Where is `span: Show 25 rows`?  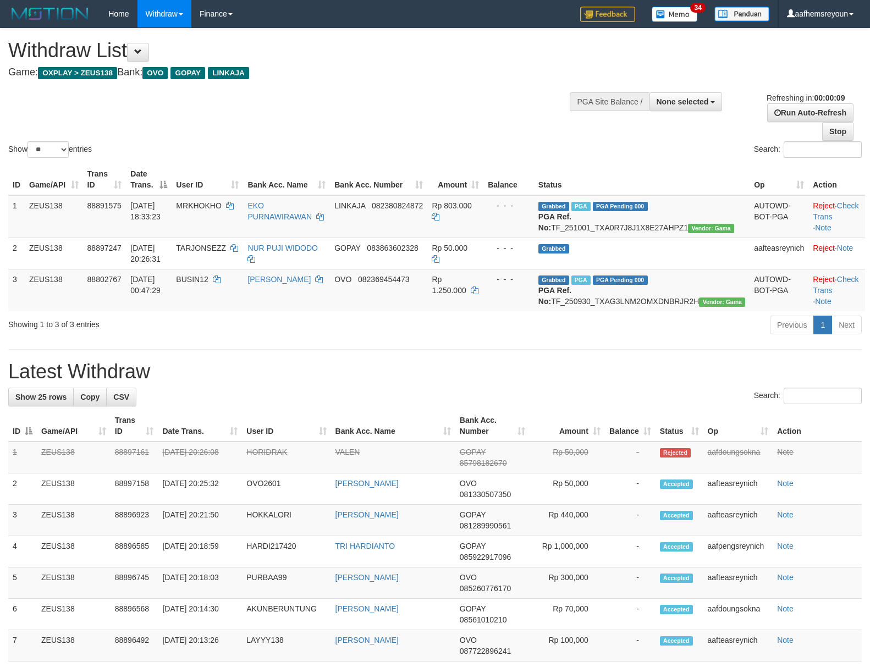
span: Show 25 rows is located at coordinates (41, 397).